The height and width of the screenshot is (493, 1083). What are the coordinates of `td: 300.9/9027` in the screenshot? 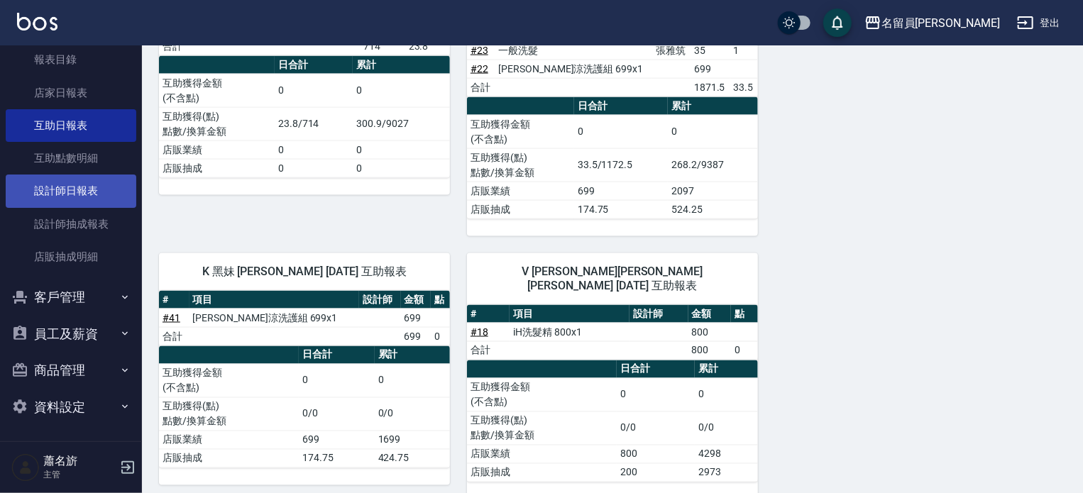 It's located at (401, 123).